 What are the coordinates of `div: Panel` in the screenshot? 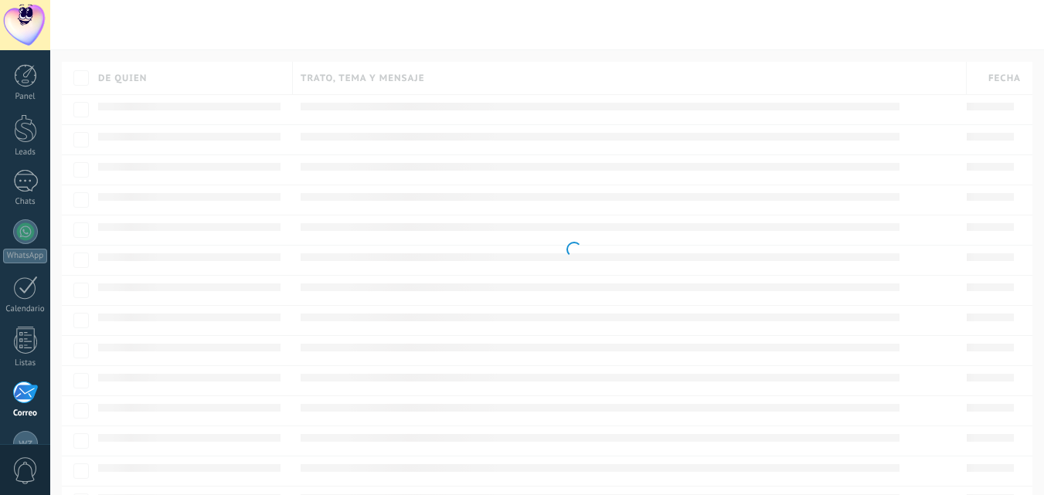 It's located at (25, 97).